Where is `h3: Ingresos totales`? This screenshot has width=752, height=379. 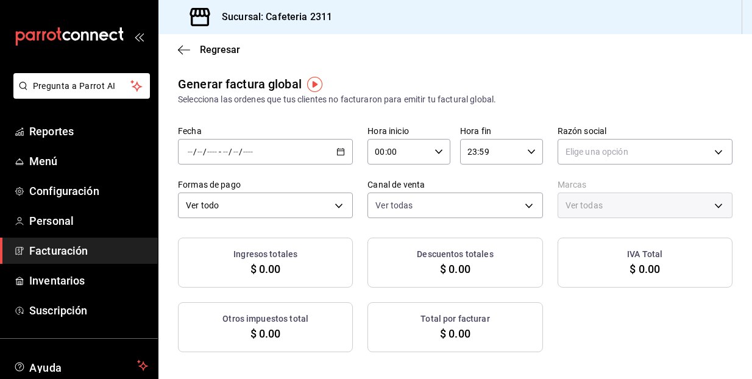 h3: Ingresos totales is located at coordinates (265, 254).